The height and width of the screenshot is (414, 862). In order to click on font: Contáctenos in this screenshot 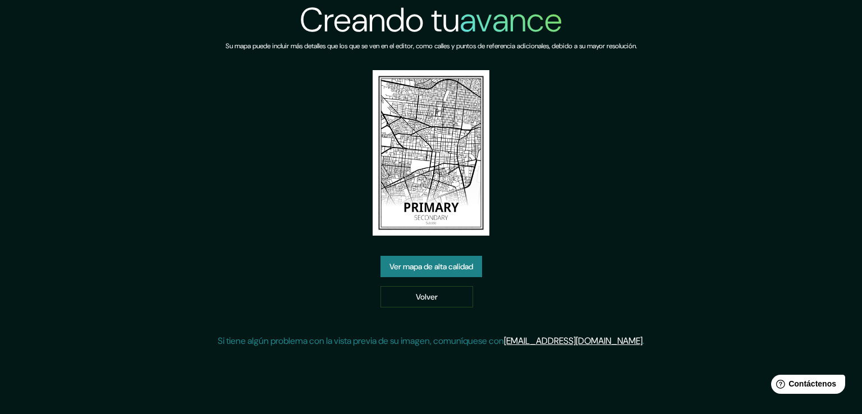, I will do `click(50, 13)`.